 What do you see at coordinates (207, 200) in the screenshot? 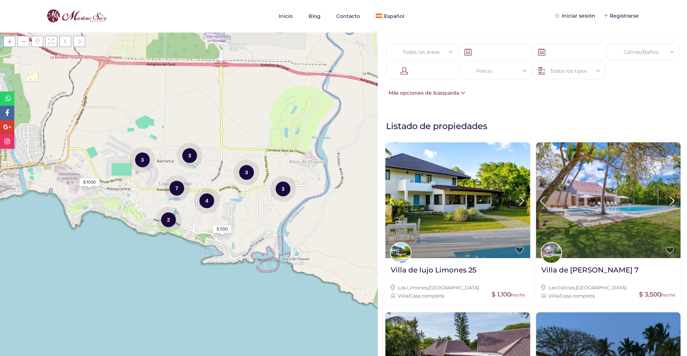
I see `div: 4` at bounding box center [207, 200].